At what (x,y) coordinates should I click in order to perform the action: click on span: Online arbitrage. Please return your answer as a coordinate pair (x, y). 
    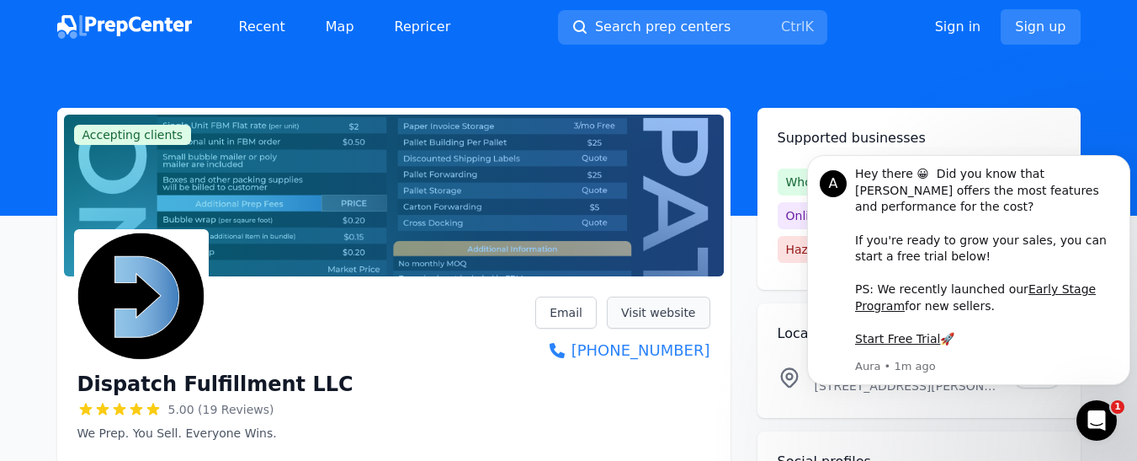
    Looking at the image, I should click on (834, 216).